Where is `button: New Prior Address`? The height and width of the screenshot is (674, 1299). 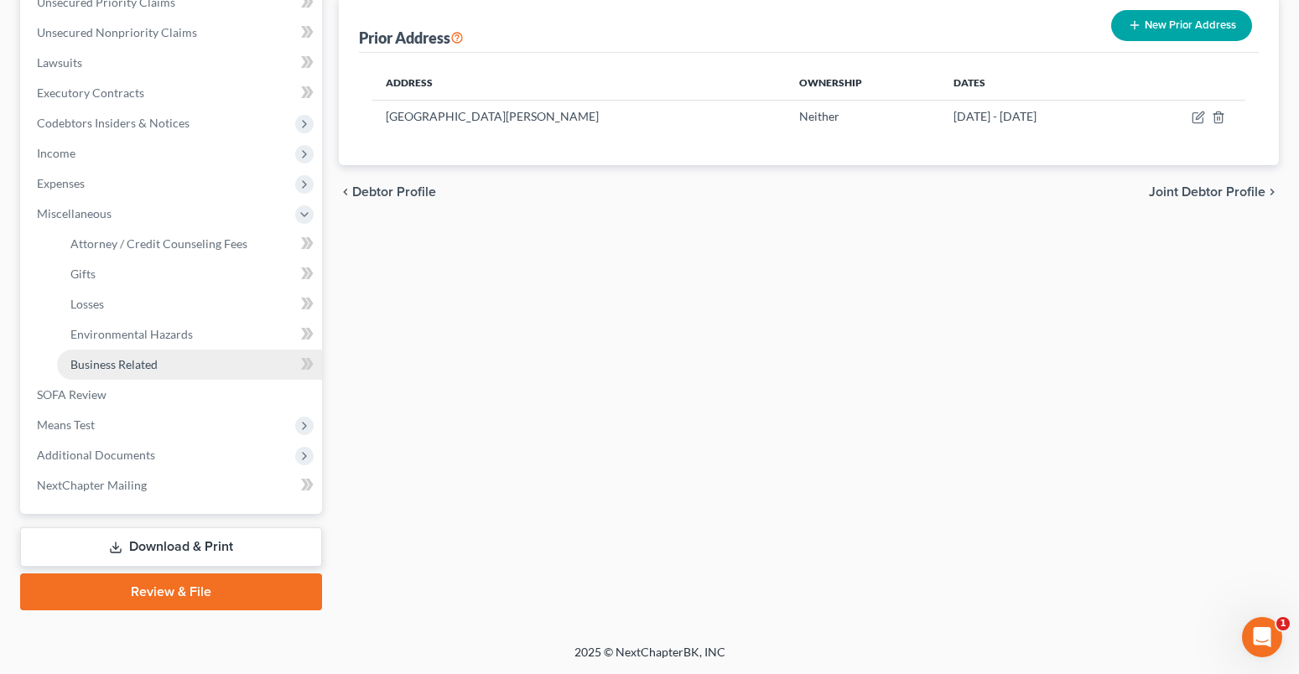 button: New Prior Address is located at coordinates (1182, 25).